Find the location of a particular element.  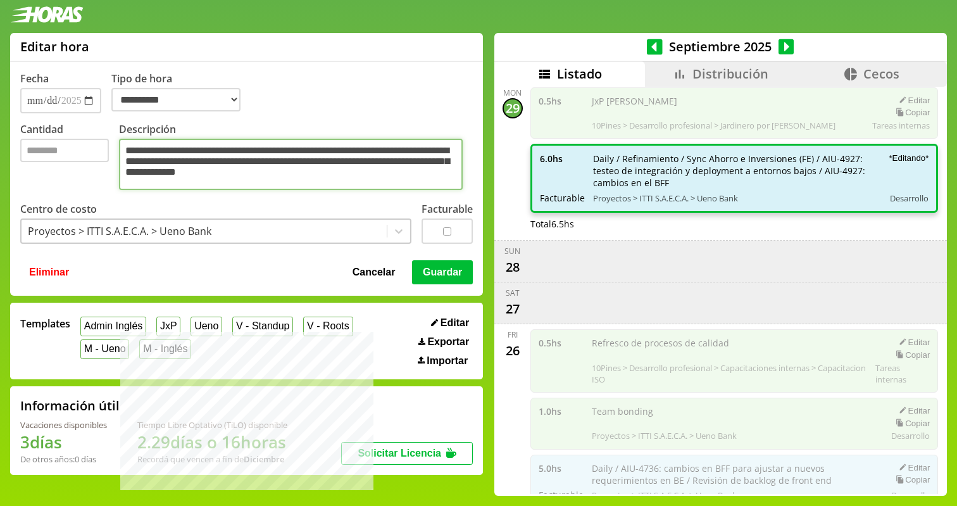

button: JxP is located at coordinates (168, 326).